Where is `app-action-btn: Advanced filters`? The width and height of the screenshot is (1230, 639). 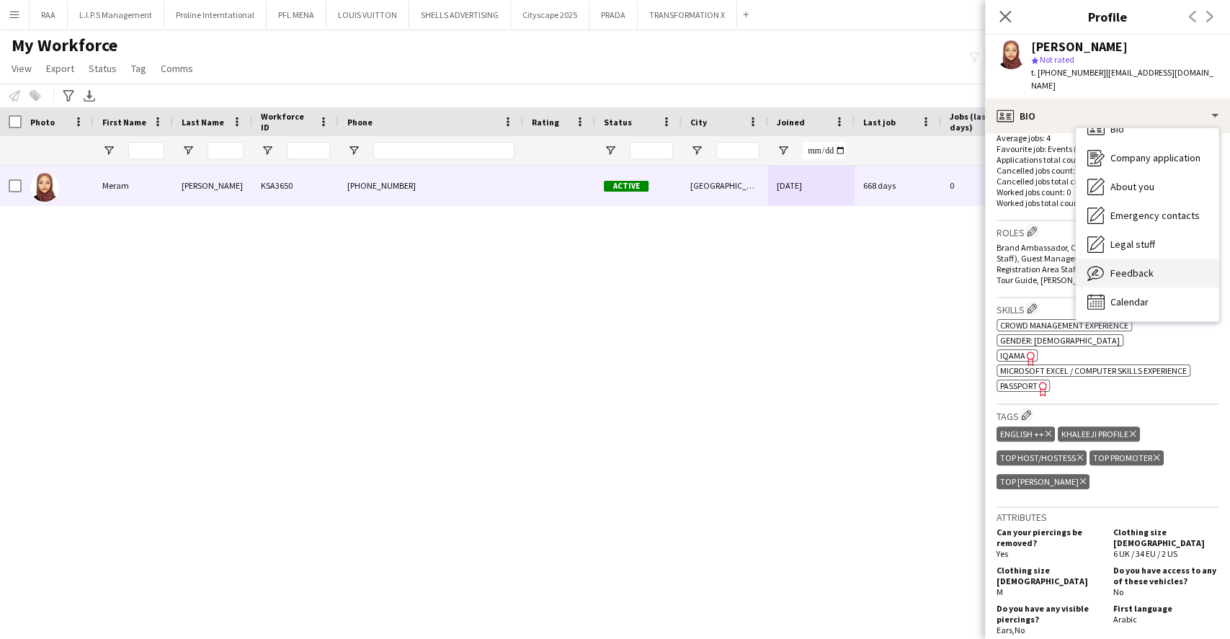
app-action-btn: Advanced filters is located at coordinates (68, 96).